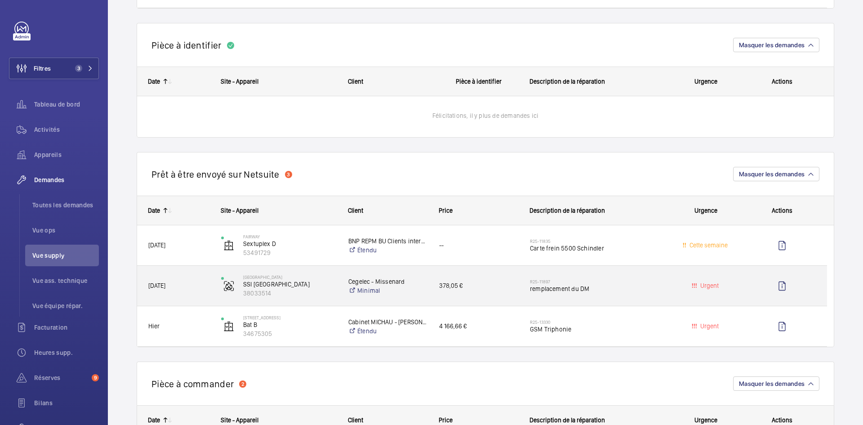 This screenshot has height=425, width=863. I want to click on span: Hier, so click(154, 326).